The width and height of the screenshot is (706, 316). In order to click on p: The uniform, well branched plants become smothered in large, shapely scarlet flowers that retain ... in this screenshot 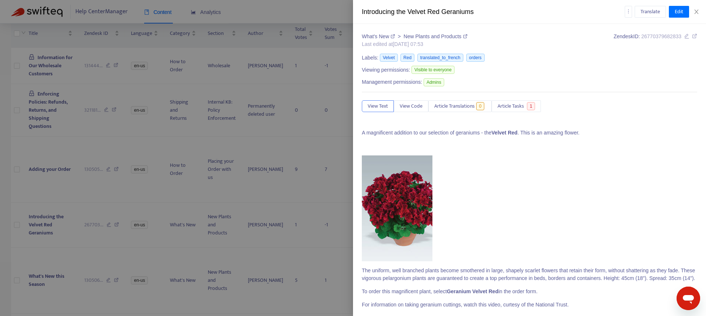, I will do `click(529, 275)`.